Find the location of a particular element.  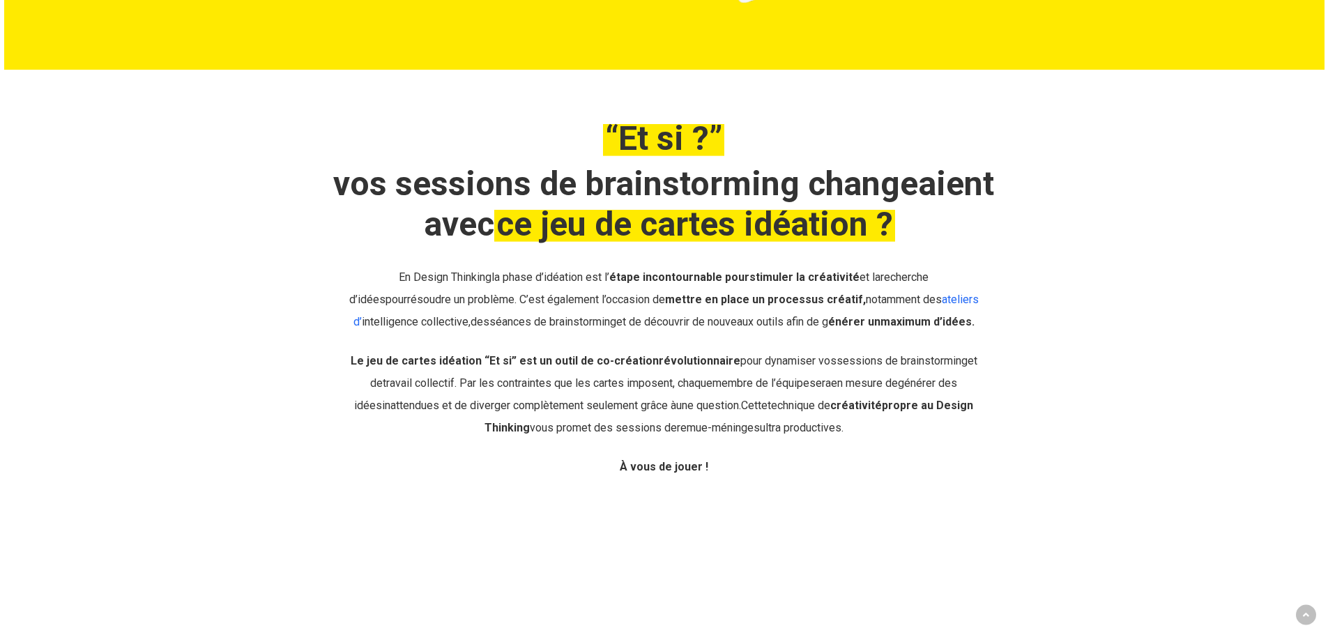

span: sessions de brainstorming is located at coordinates (902, 360).